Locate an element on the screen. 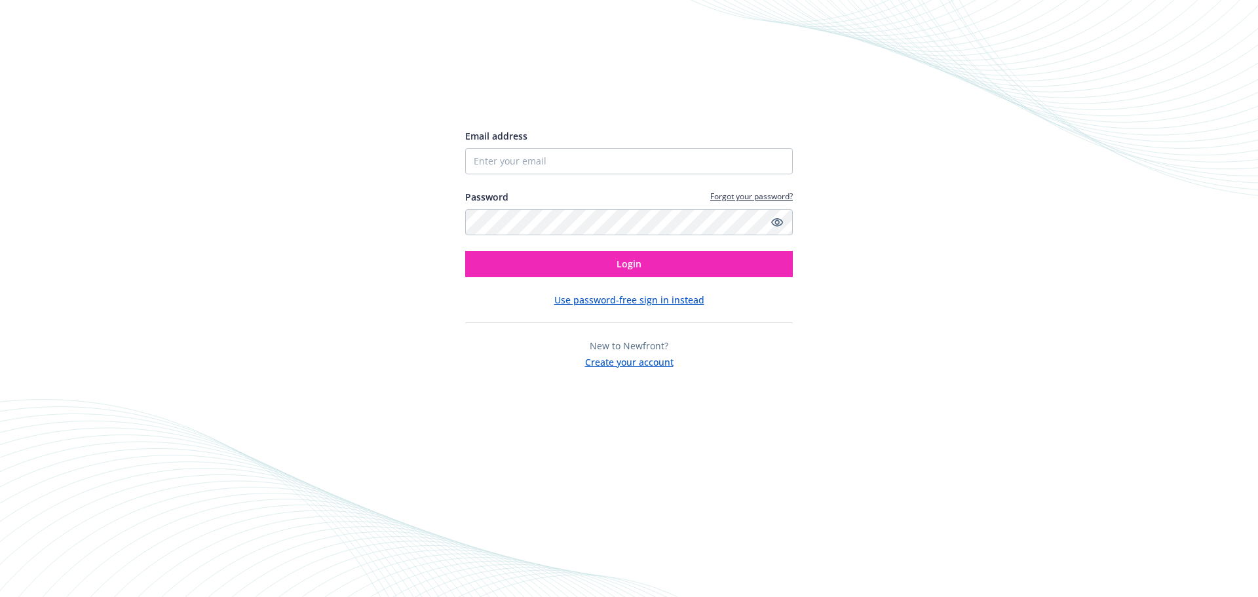  a: Show password is located at coordinates (777, 222).